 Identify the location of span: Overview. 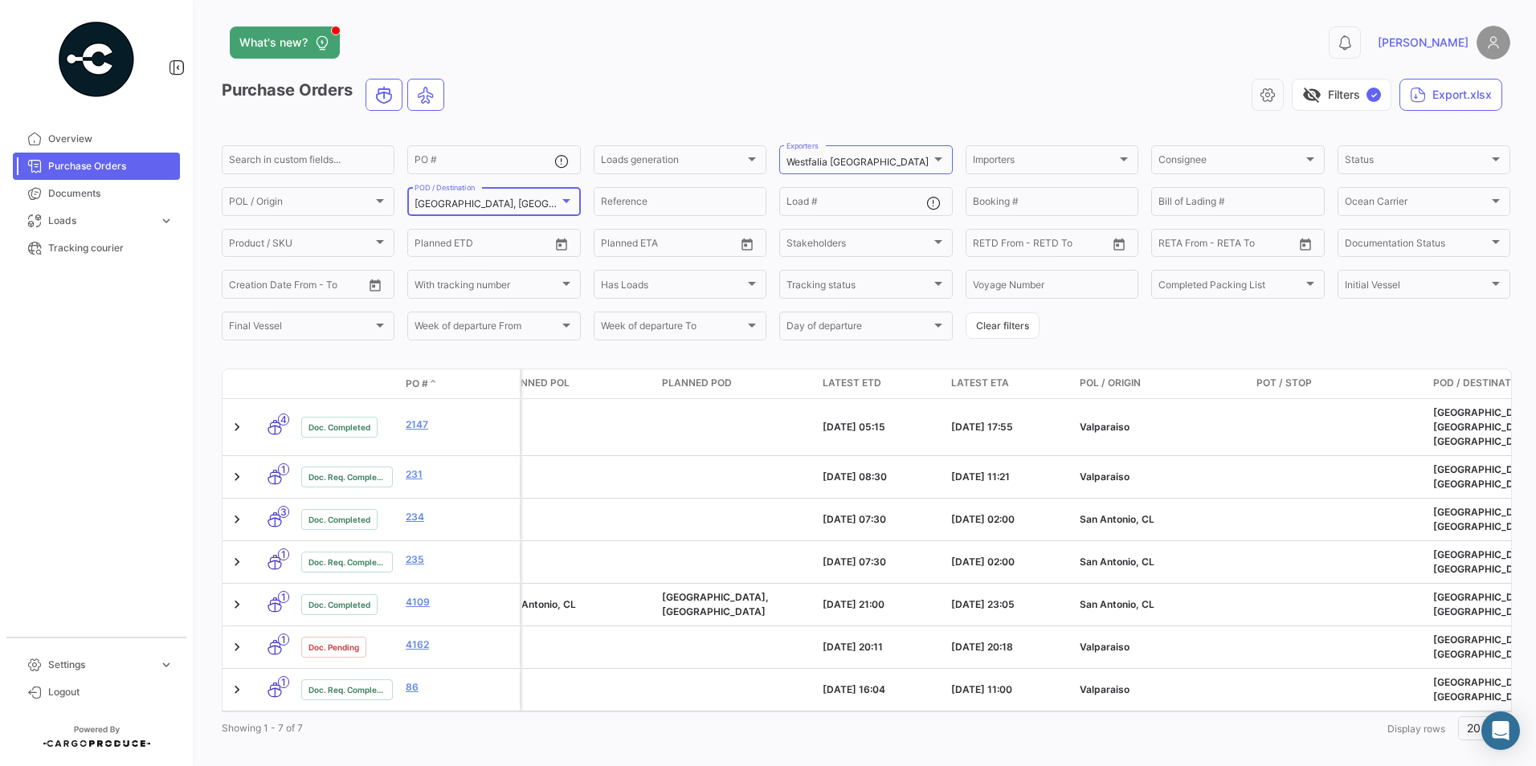
(111, 139).